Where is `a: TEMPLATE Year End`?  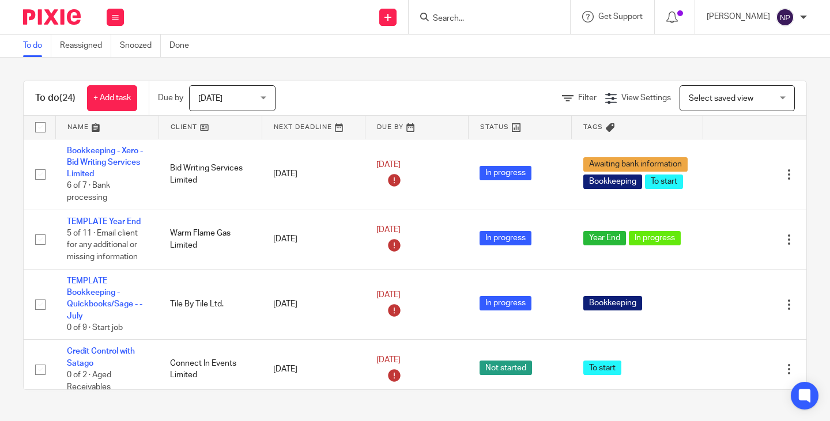 a: TEMPLATE Year End is located at coordinates (104, 222).